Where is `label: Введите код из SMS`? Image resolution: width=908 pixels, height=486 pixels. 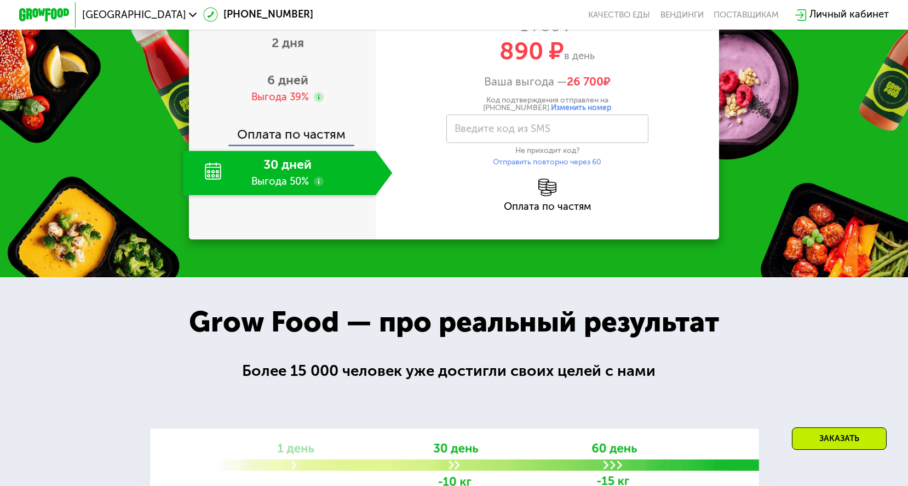 label: Введите код из SMS is located at coordinates (502, 129).